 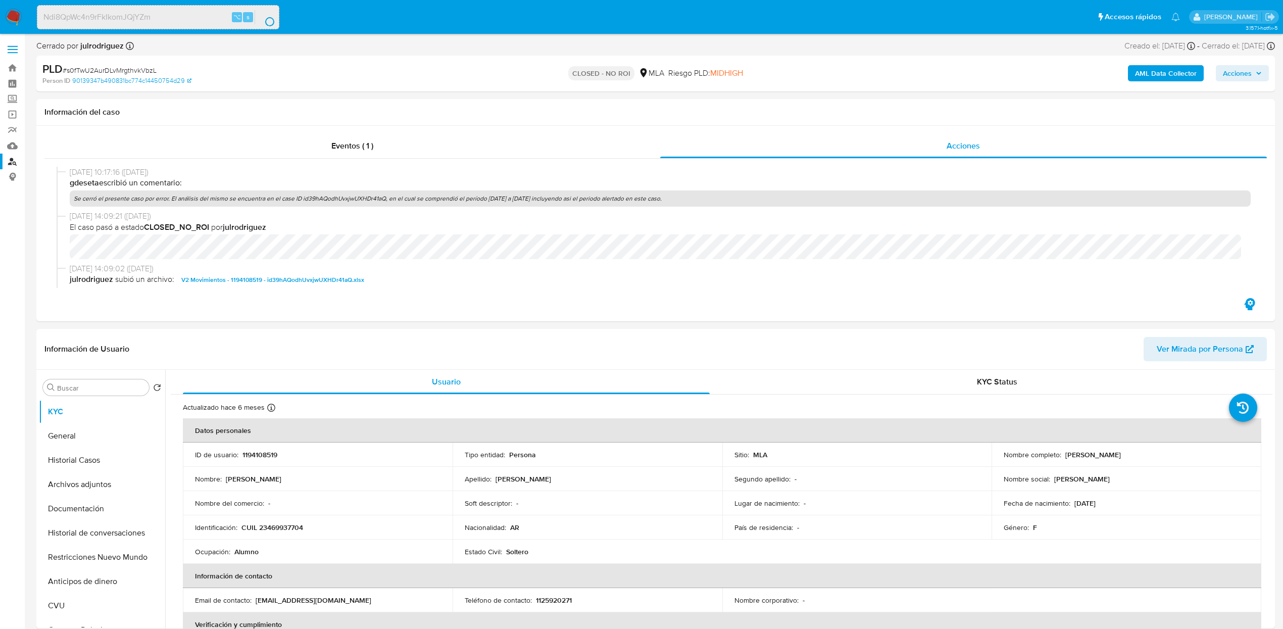 I want to click on h1: Información de Usuario, so click(x=87, y=349).